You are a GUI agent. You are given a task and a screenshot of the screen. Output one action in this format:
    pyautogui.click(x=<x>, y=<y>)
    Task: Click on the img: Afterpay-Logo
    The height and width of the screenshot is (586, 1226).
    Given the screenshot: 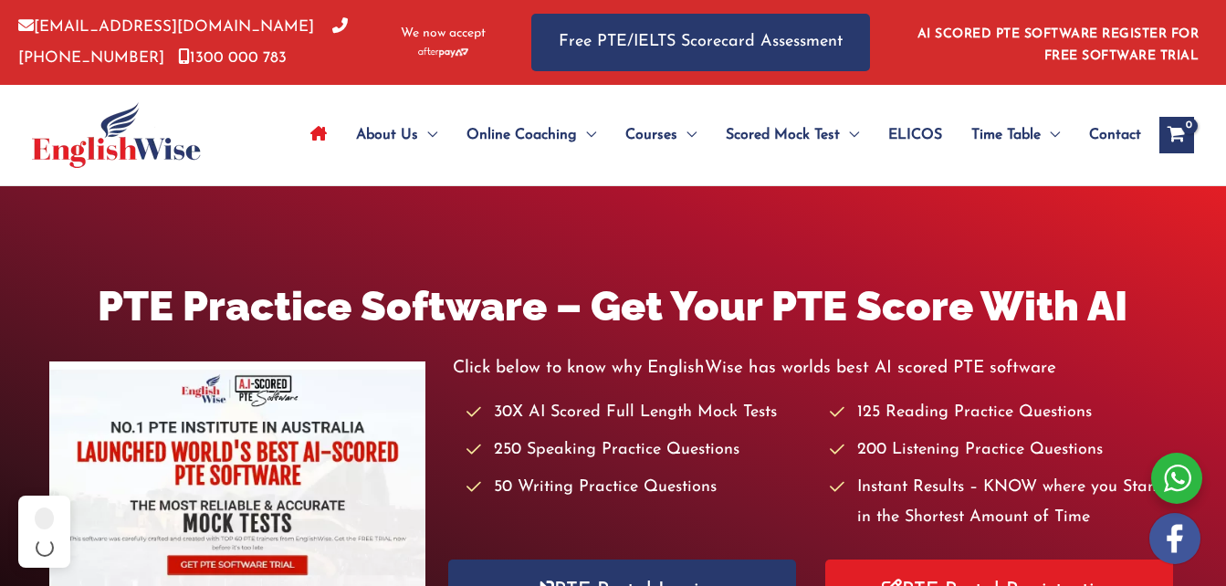 What is the action you would take?
    pyautogui.click(x=443, y=52)
    